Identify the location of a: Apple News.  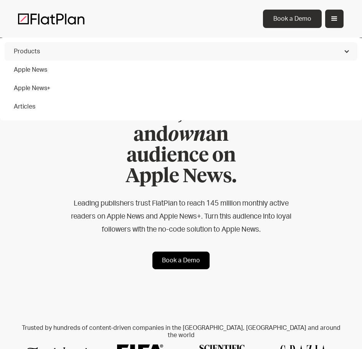
(181, 70).